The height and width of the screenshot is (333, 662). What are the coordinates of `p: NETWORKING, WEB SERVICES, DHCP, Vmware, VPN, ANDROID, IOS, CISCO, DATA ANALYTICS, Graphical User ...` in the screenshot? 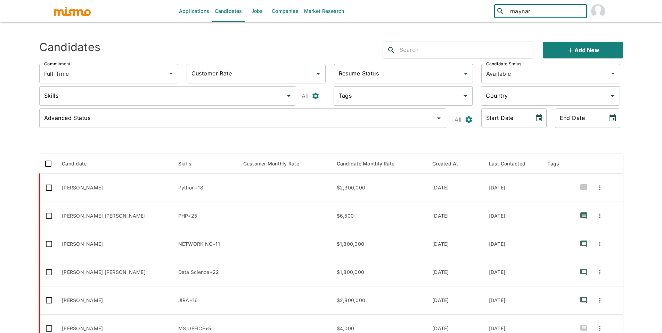 It's located at (205, 244).